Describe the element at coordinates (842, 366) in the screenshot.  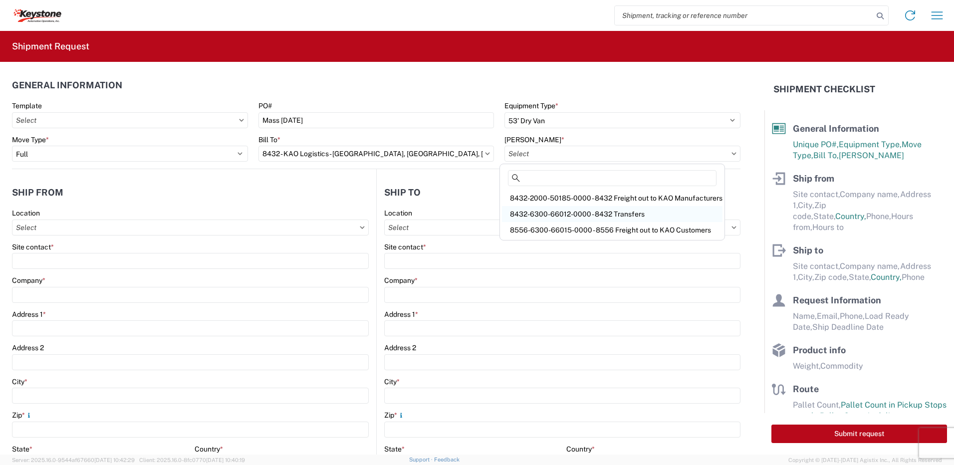
I see `span: Commodity` at that location.